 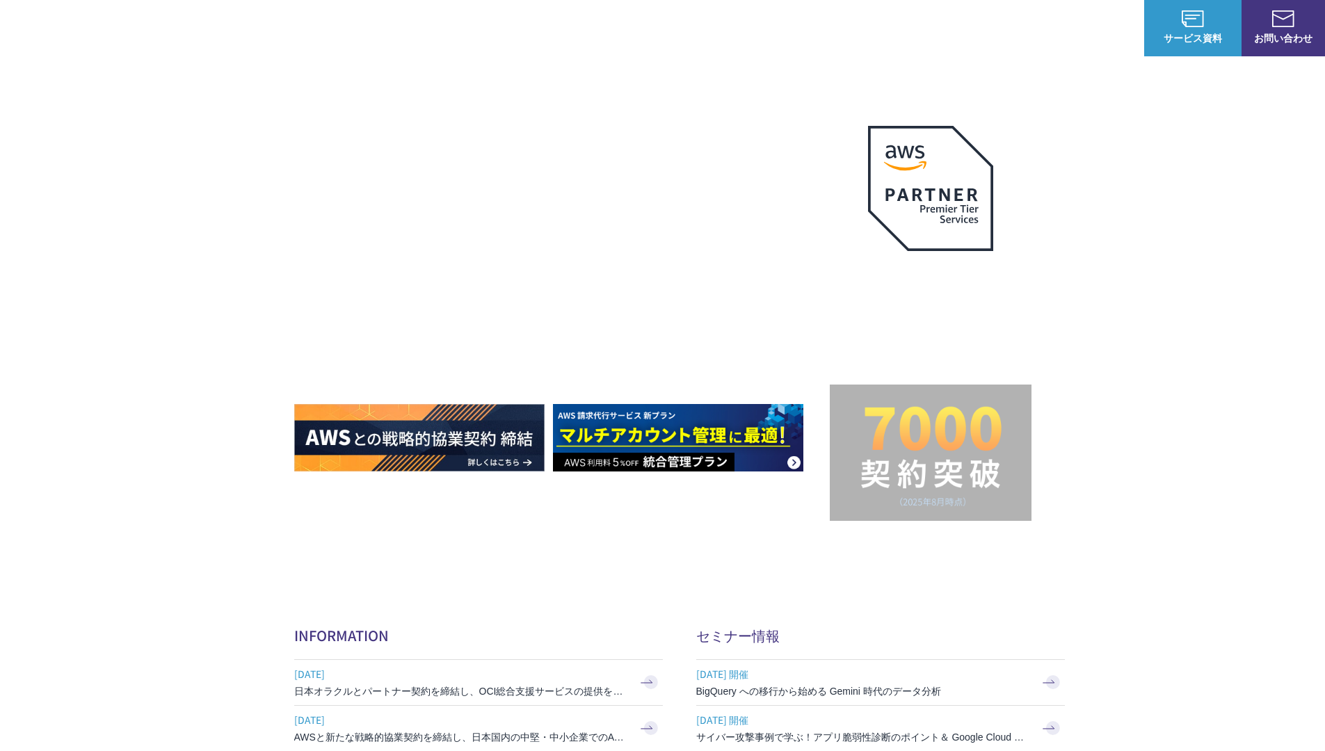 What do you see at coordinates (1111, 28) in the screenshot?
I see `a: ログイン` at bounding box center [1111, 28].